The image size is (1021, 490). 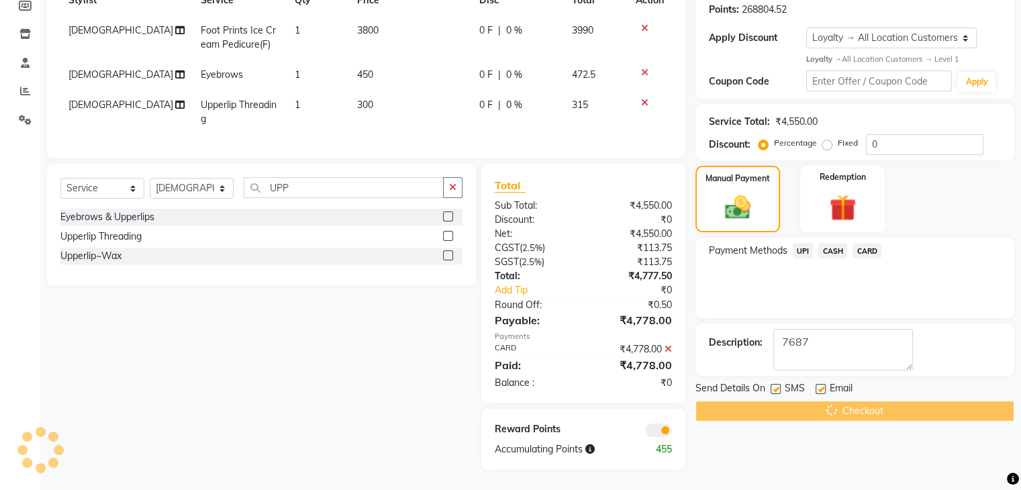 What do you see at coordinates (101, 236) in the screenshot?
I see `div: Upperlip Threading` at bounding box center [101, 236].